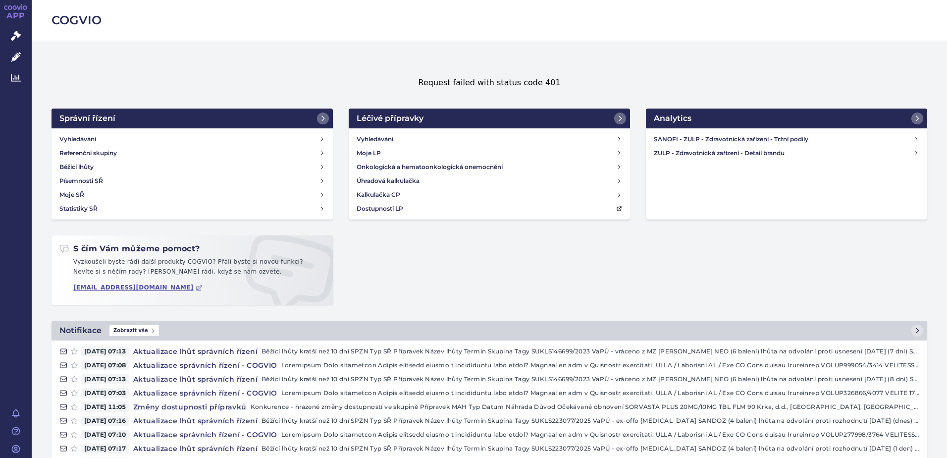  What do you see at coordinates (784, 153) in the screenshot?
I see `h4: ZULP - Zdravotnická zařízení - Detail brandu` at bounding box center [784, 153].